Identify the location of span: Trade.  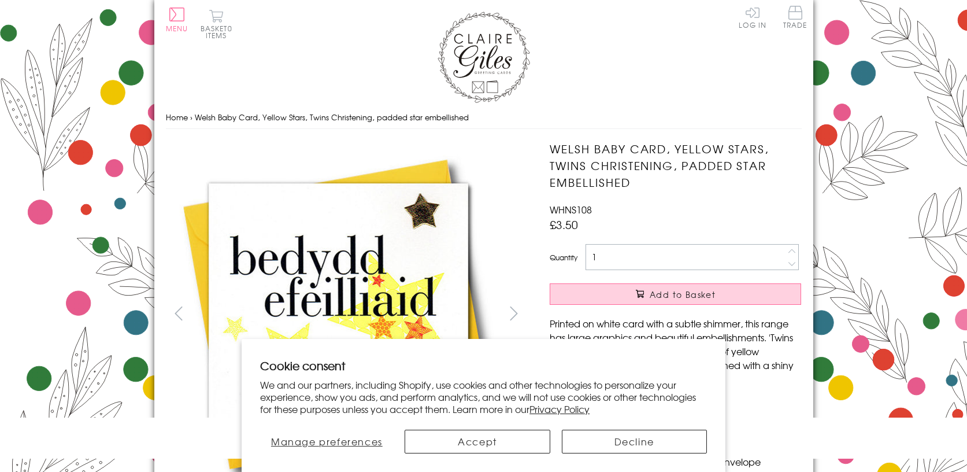
(796, 17).